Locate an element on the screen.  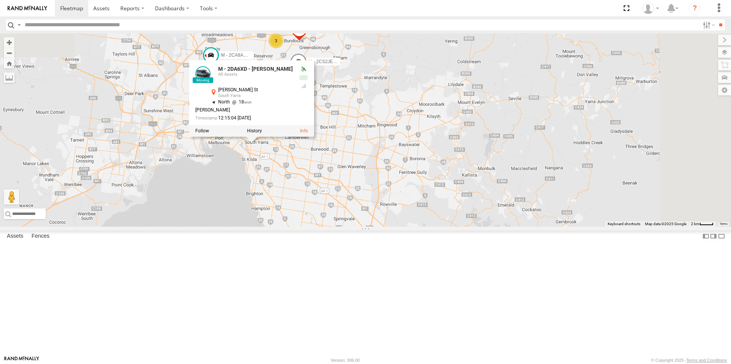
div: Tye Clark is located at coordinates (651, 8).